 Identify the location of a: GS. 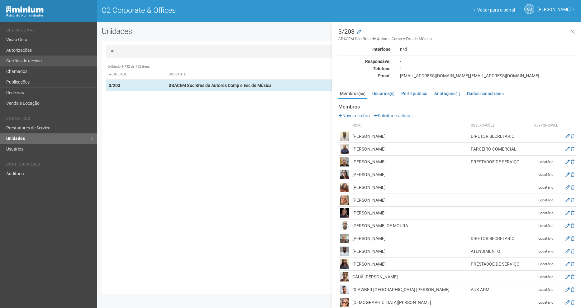
(529, 9).